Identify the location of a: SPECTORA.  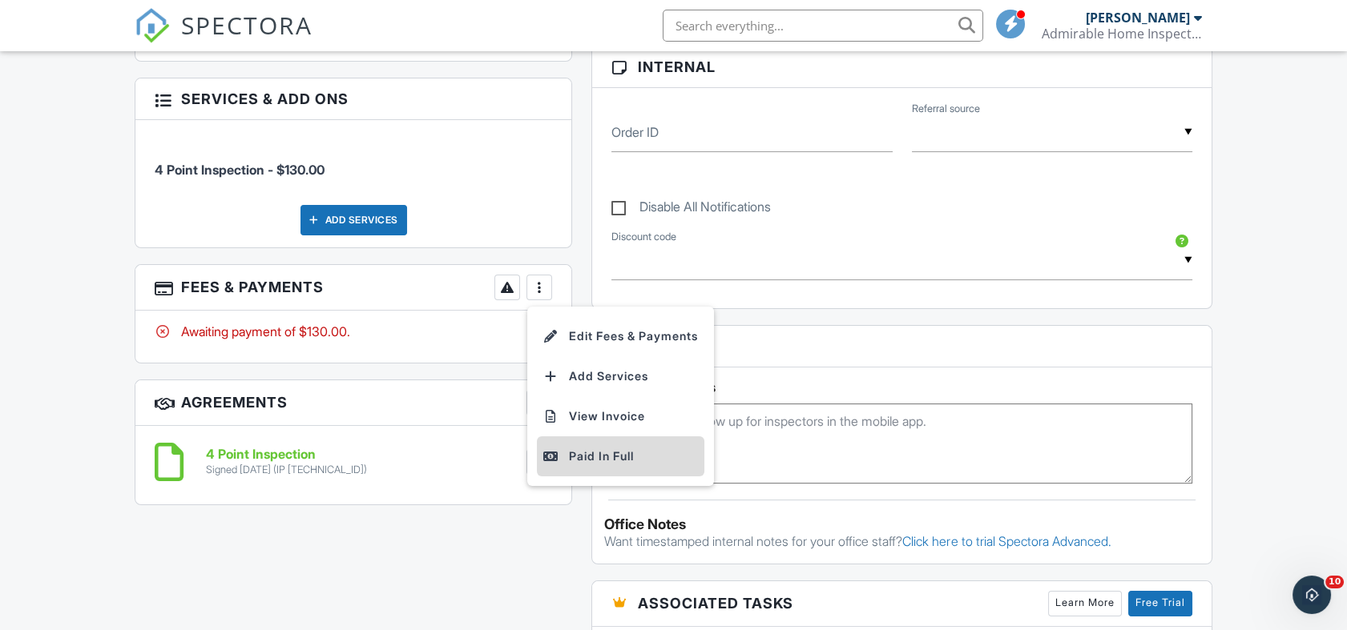
(223, 38).